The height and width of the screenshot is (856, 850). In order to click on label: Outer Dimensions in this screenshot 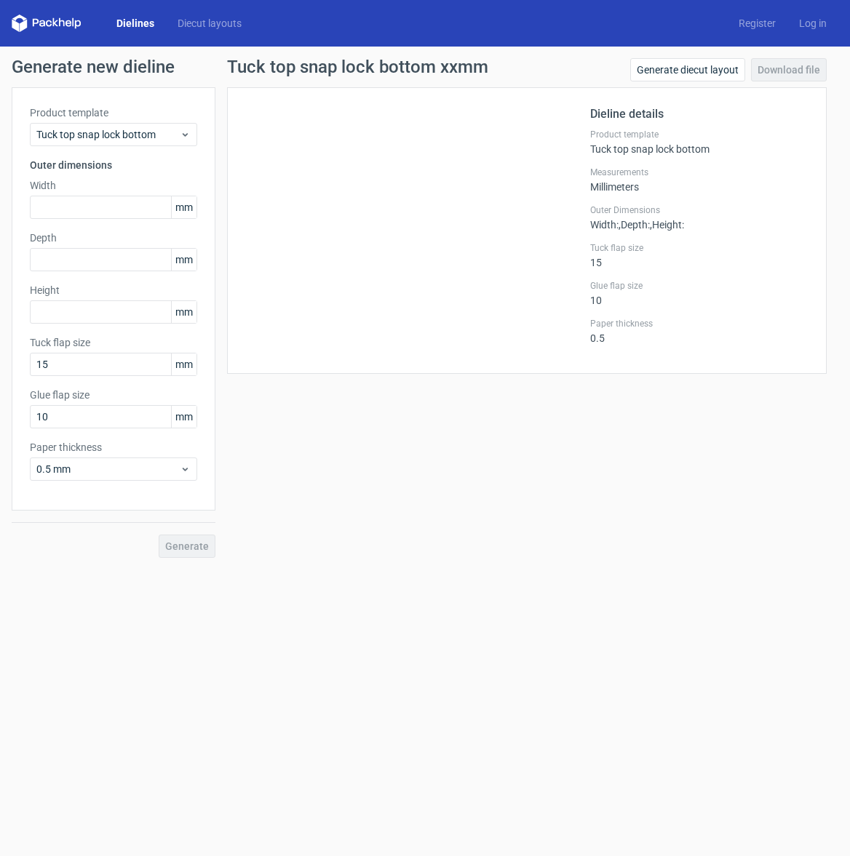, I will do `click(699, 210)`.